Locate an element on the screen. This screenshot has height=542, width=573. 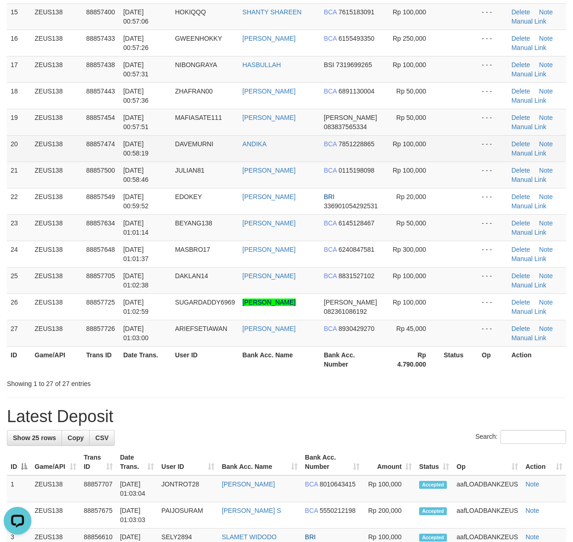
span: 88857438 is located at coordinates (100, 65).